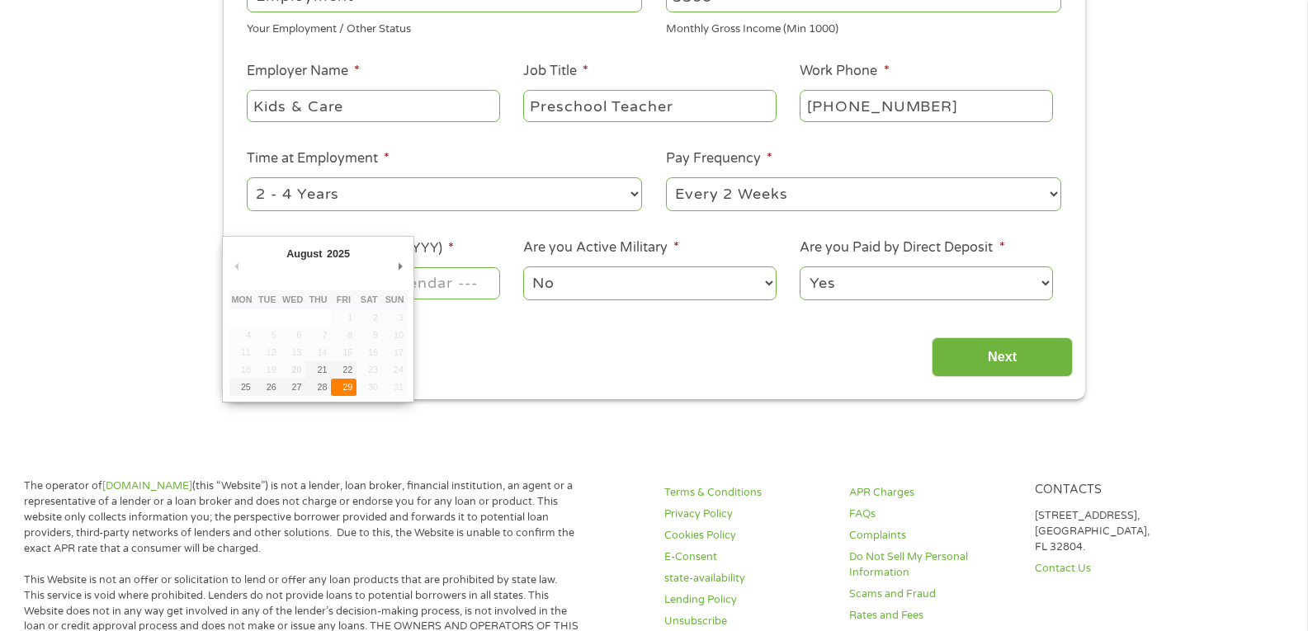 The height and width of the screenshot is (631, 1308). I want to click on a: Privacy Policy, so click(747, 514).